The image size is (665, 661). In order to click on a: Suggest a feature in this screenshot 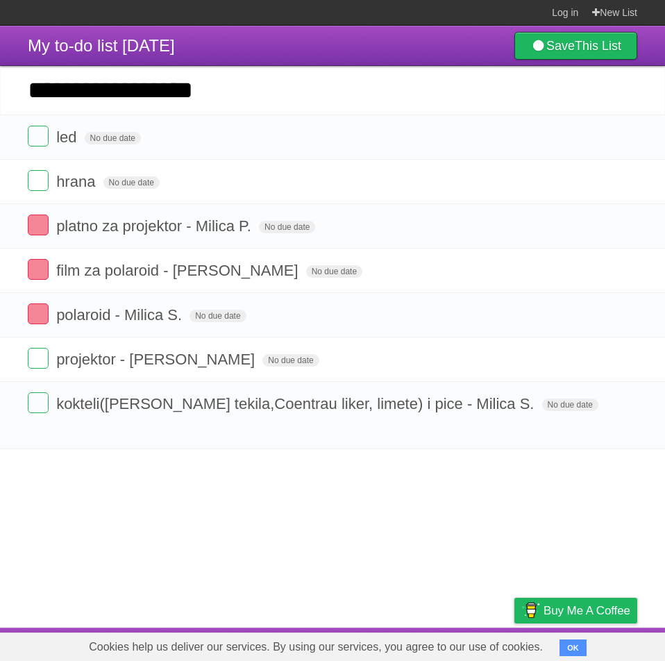, I will do `click(594, 644)`.